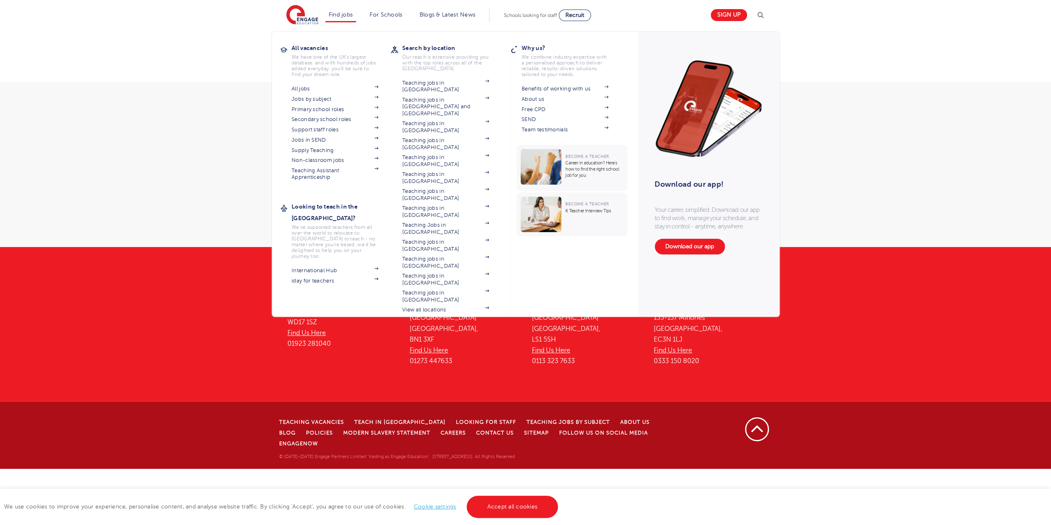 The width and height of the screenshot is (1051, 525). Describe the element at coordinates (594, 169) in the screenshot. I see `p: Career in education? Here’s how to find the right school job for you` at that location.